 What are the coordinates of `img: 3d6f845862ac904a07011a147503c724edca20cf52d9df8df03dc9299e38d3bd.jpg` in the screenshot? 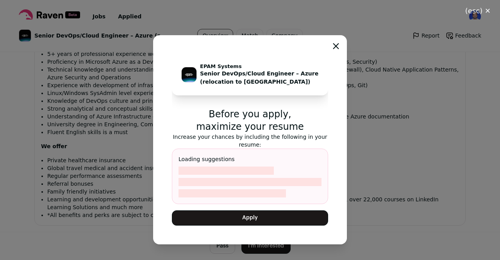 It's located at (189, 75).